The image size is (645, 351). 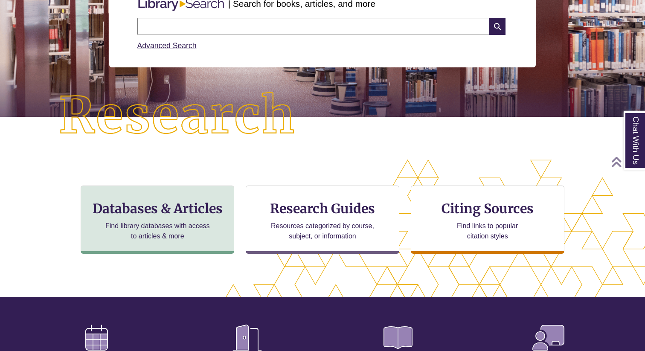 What do you see at coordinates (177, 116) in the screenshot?
I see `img: Research` at bounding box center [177, 116].